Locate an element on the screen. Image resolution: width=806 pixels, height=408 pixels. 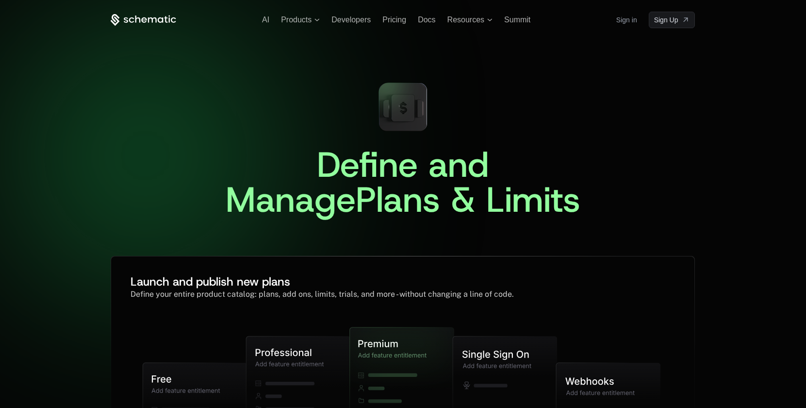
a: [object Object] is located at coordinates (672, 20).